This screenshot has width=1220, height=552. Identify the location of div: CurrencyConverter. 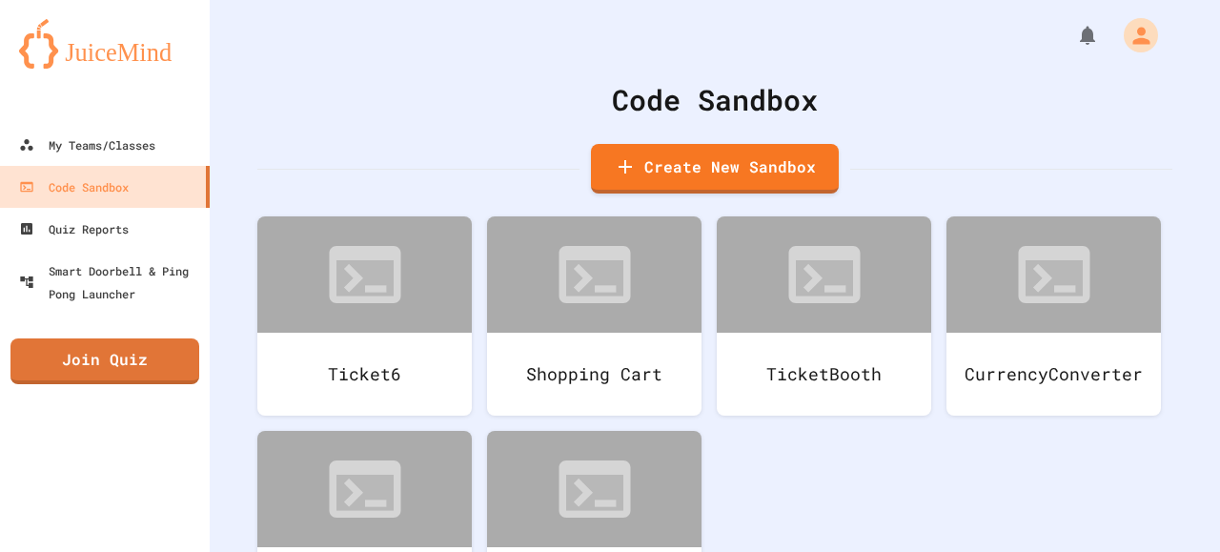
(1053, 374).